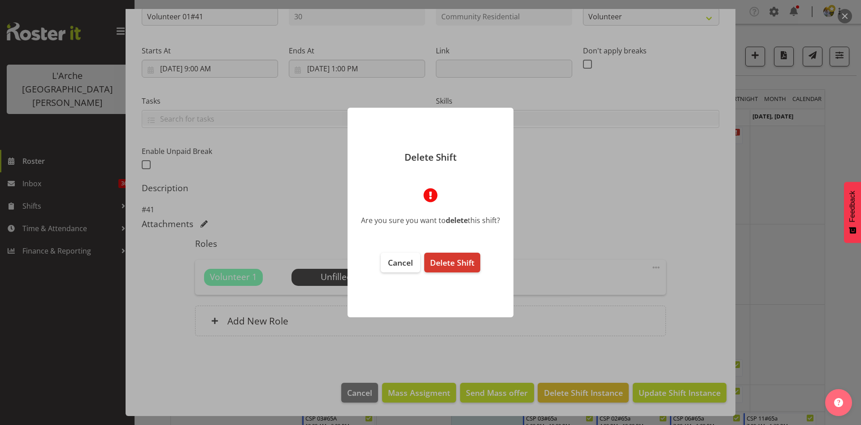 The height and width of the screenshot is (425, 861). Describe the element at coordinates (452, 262) in the screenshot. I see `button: Delete Shift` at that location.